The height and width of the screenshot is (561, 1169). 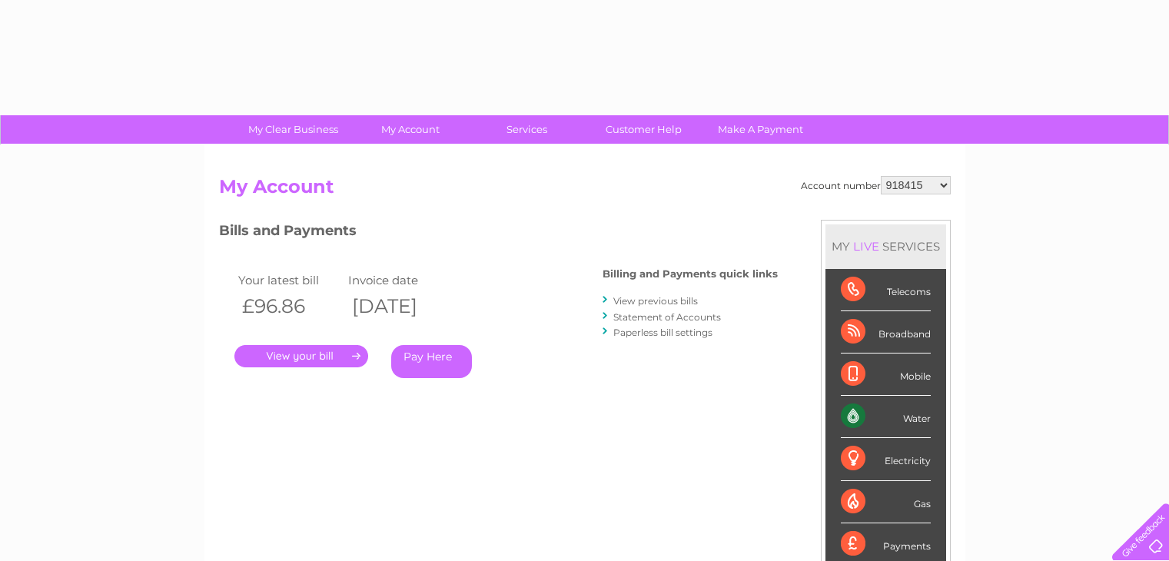 What do you see at coordinates (293, 129) in the screenshot?
I see `a: My Clear Business` at bounding box center [293, 129].